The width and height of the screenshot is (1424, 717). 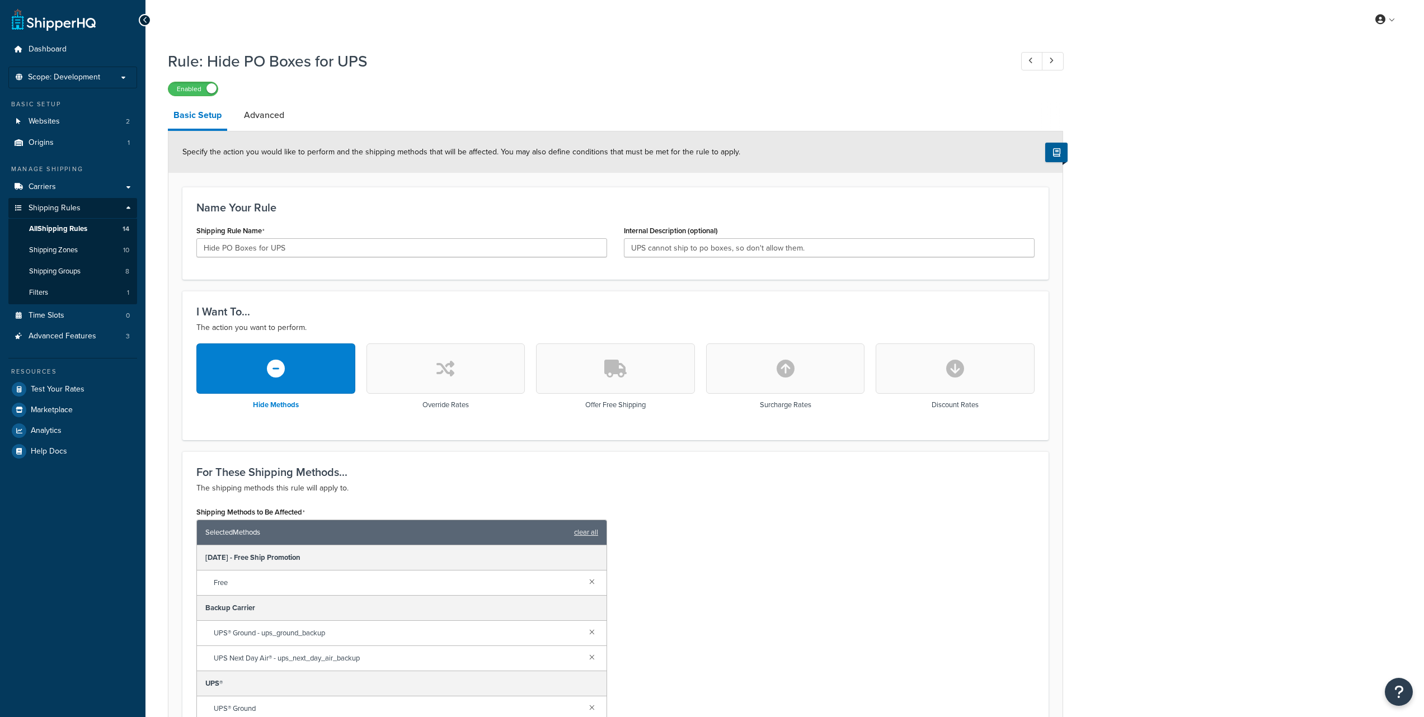 What do you see at coordinates (73, 336) in the screenshot?
I see `li: Advanced Features` at bounding box center [73, 336].